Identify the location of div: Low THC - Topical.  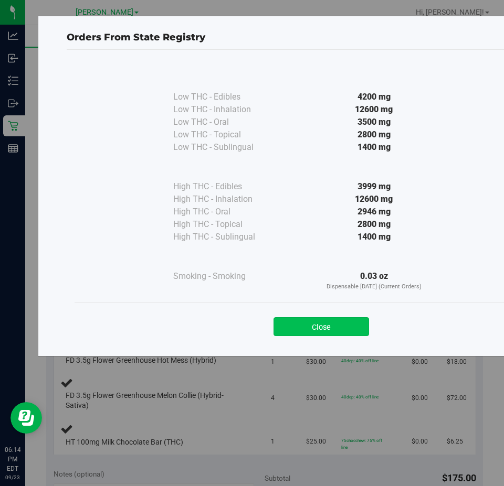
(226, 135).